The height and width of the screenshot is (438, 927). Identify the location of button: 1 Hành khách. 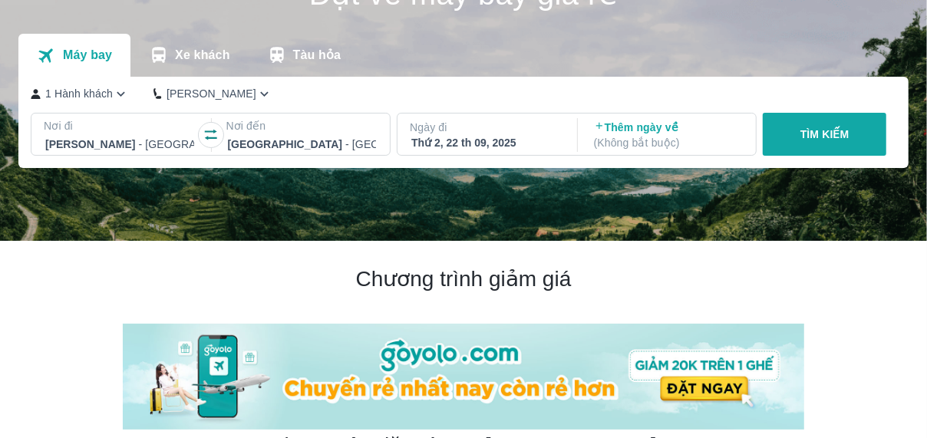
(80, 94).